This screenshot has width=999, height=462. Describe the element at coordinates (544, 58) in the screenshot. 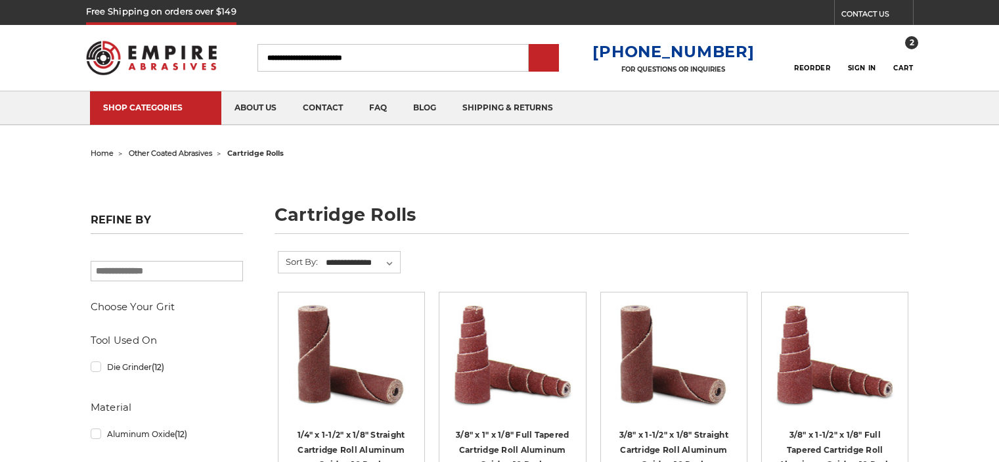

I see `input: Submit` at that location.